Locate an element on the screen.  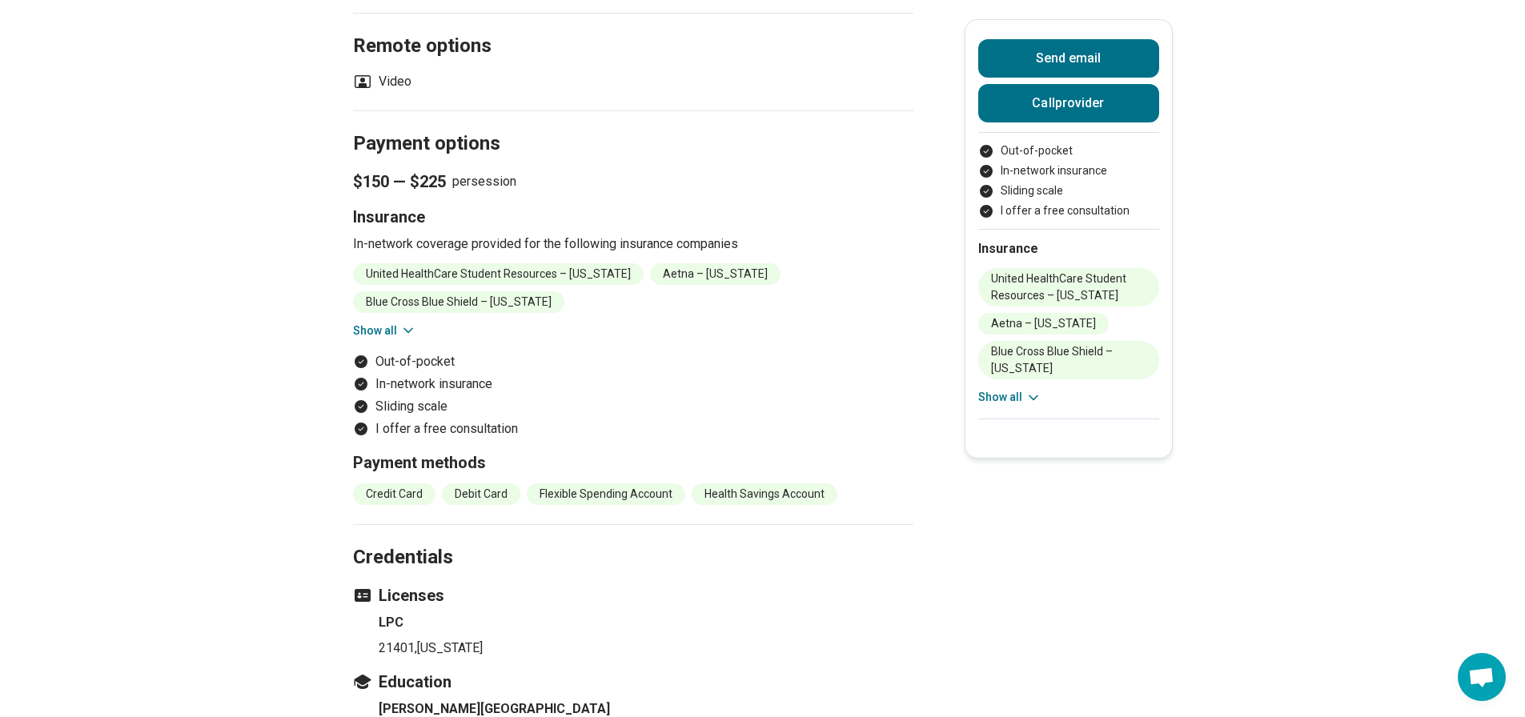
li: Credit Card is located at coordinates (394, 494).